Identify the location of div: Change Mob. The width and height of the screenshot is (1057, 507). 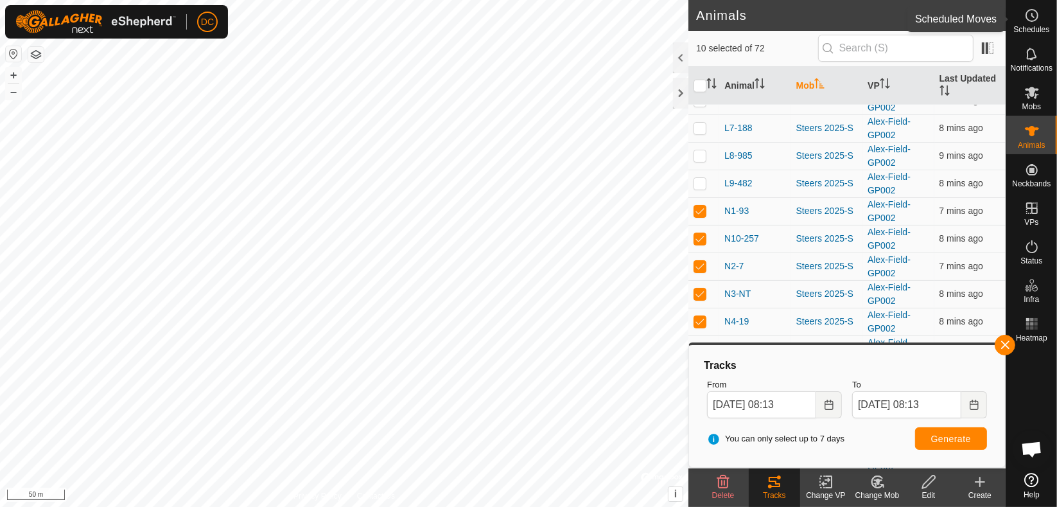
(877, 495).